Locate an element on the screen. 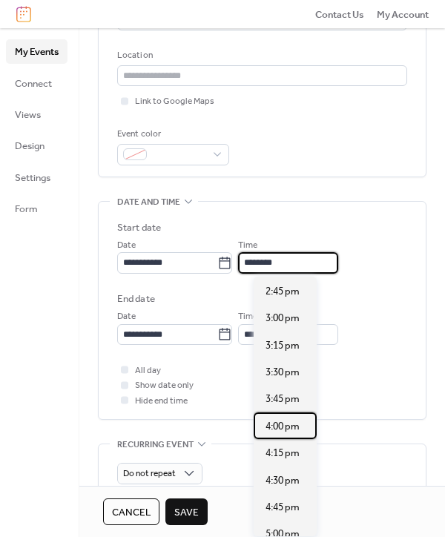 The height and width of the screenshot is (537, 445). span: My Events is located at coordinates (36, 52).